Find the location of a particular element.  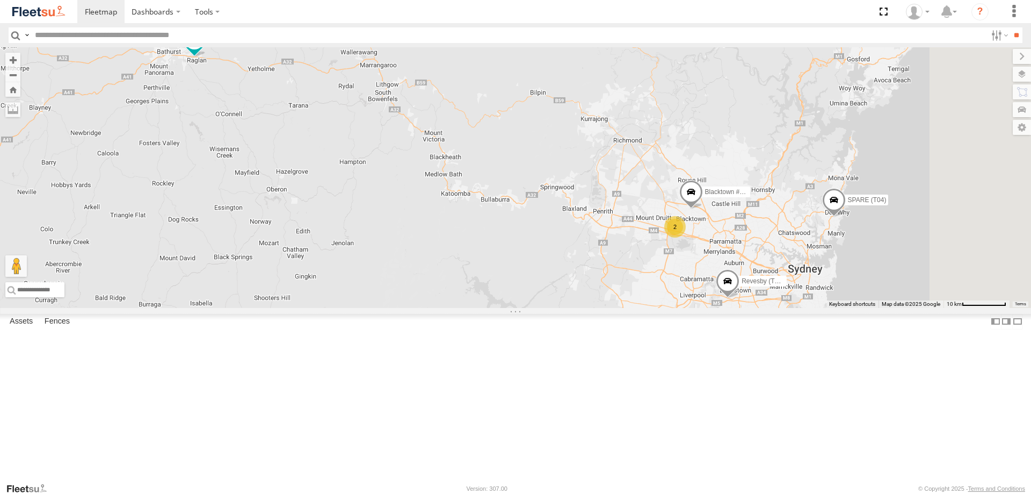

label: Search Query is located at coordinates (27, 35).